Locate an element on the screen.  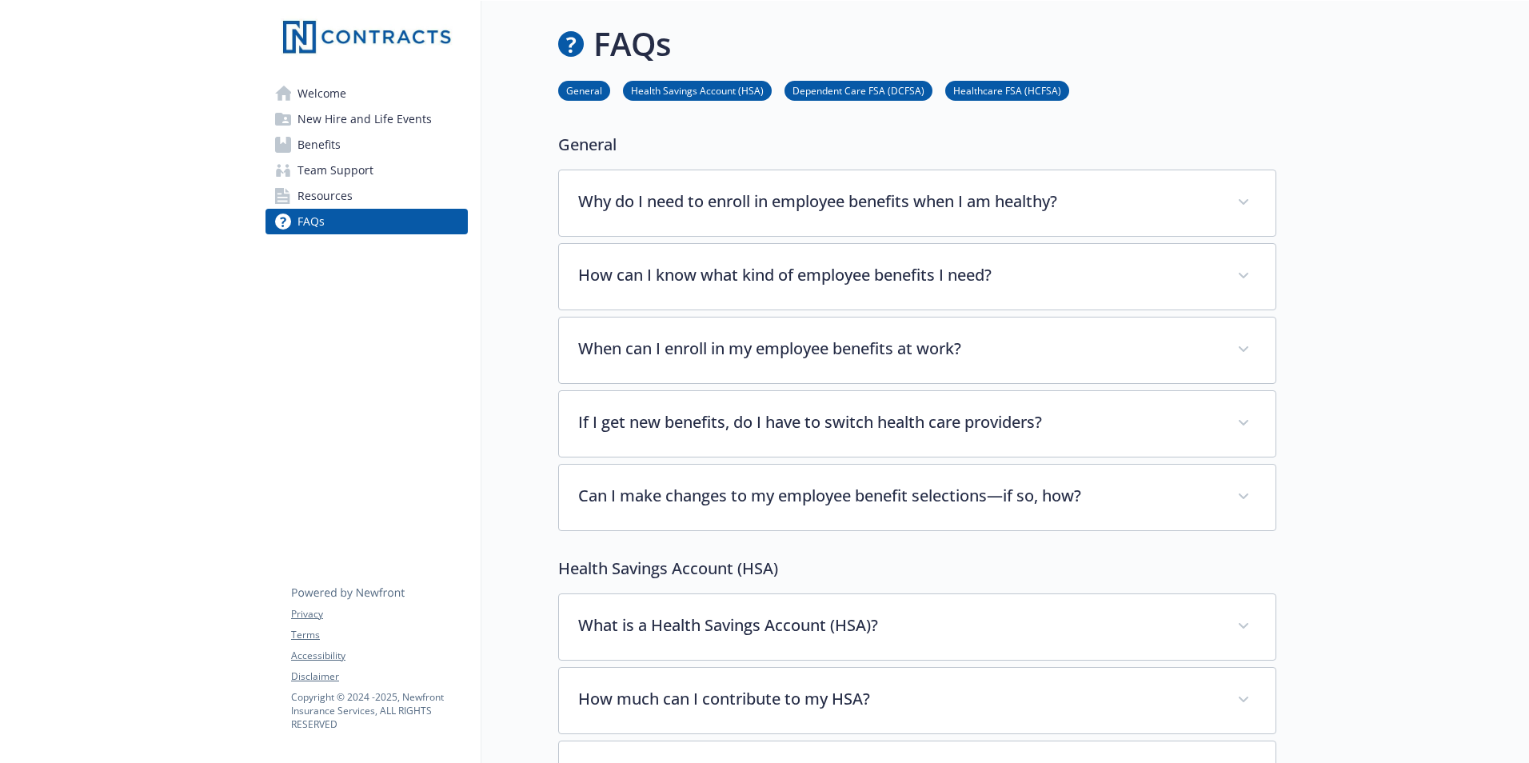
a: Privacy is located at coordinates (379, 614).